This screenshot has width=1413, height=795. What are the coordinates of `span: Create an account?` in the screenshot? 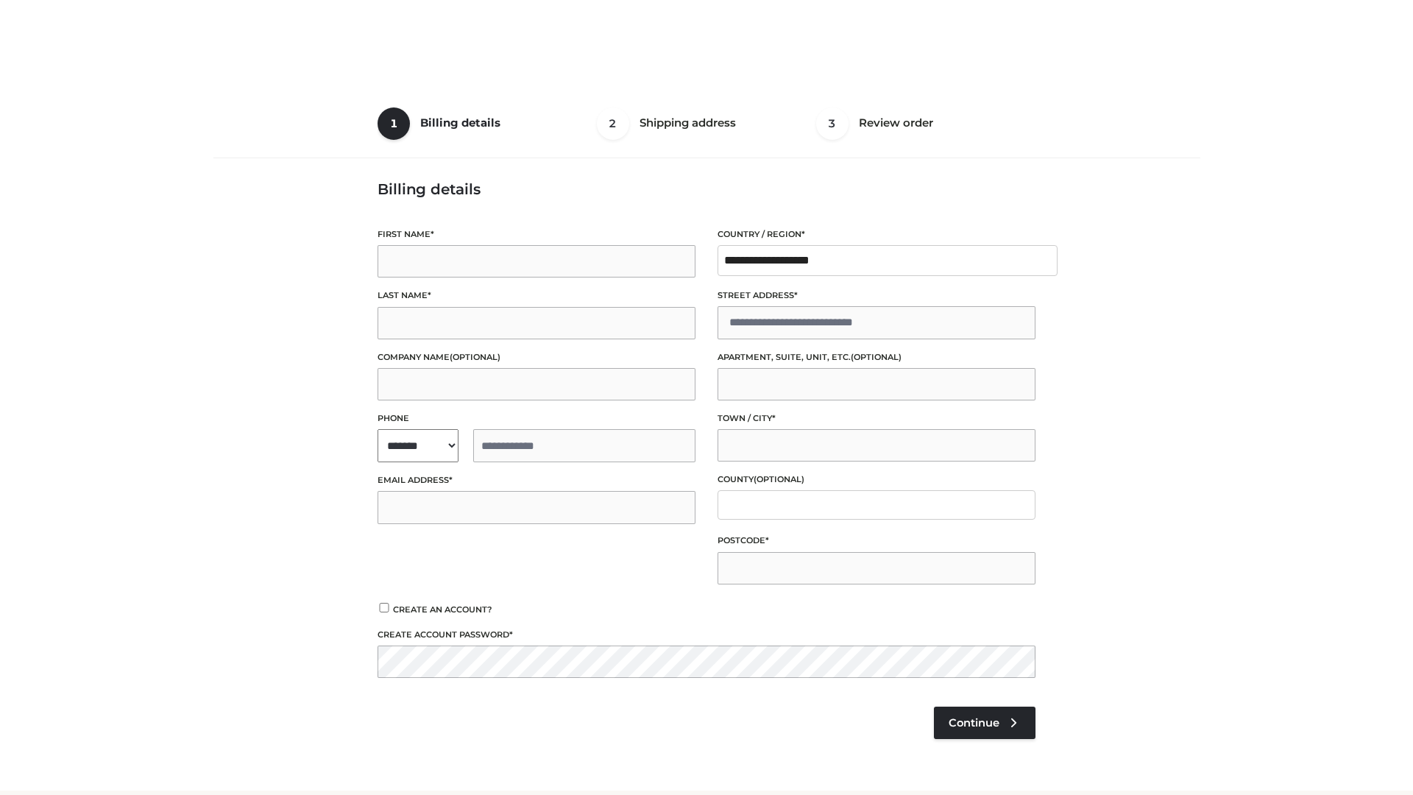 It's located at (442, 610).